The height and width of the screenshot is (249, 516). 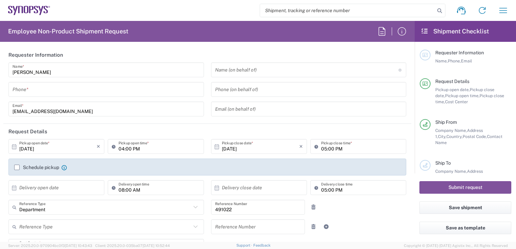 I want to click on span: Request Details, so click(x=453, y=81).